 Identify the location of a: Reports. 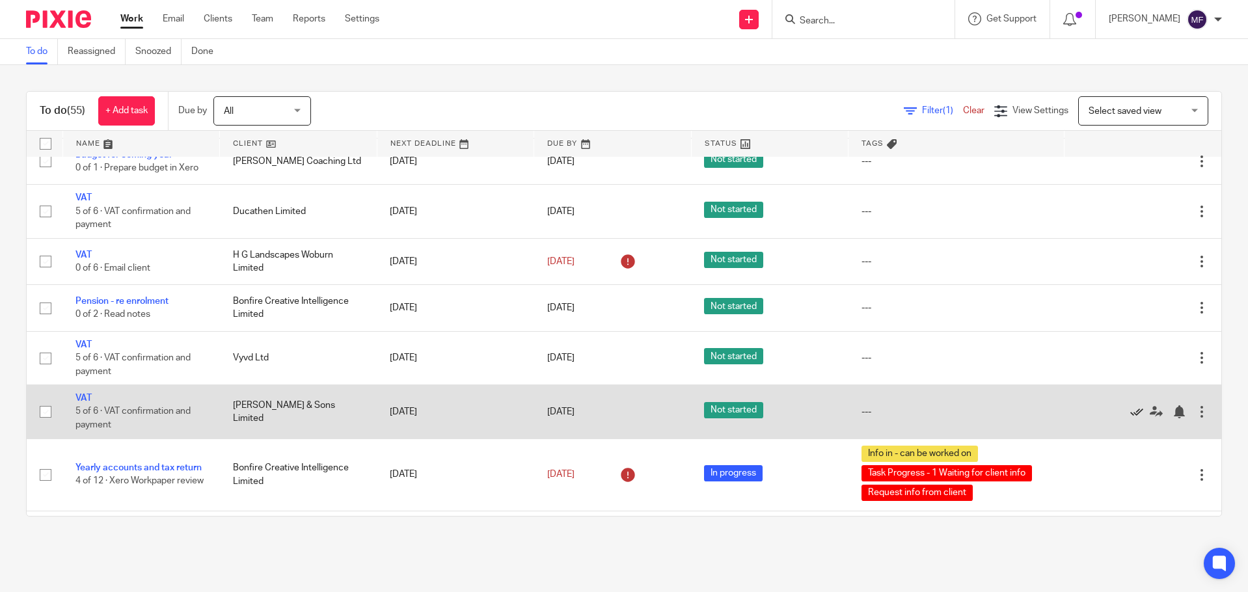
(309, 19).